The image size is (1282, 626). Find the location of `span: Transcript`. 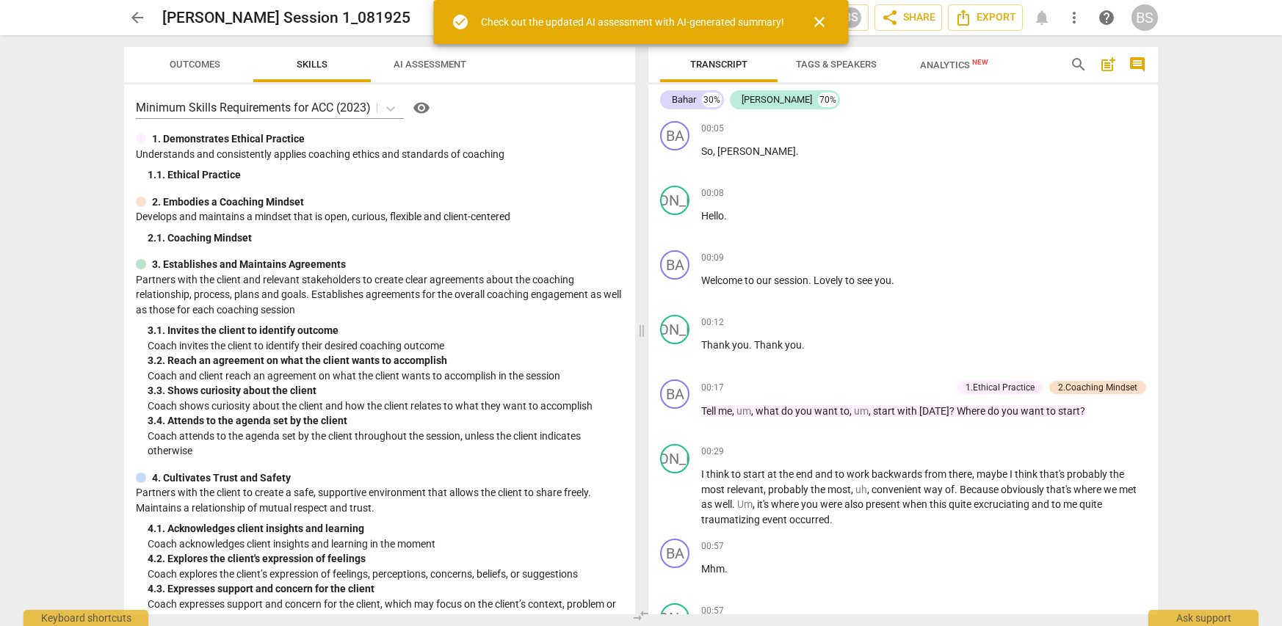

span: Transcript is located at coordinates (719, 64).